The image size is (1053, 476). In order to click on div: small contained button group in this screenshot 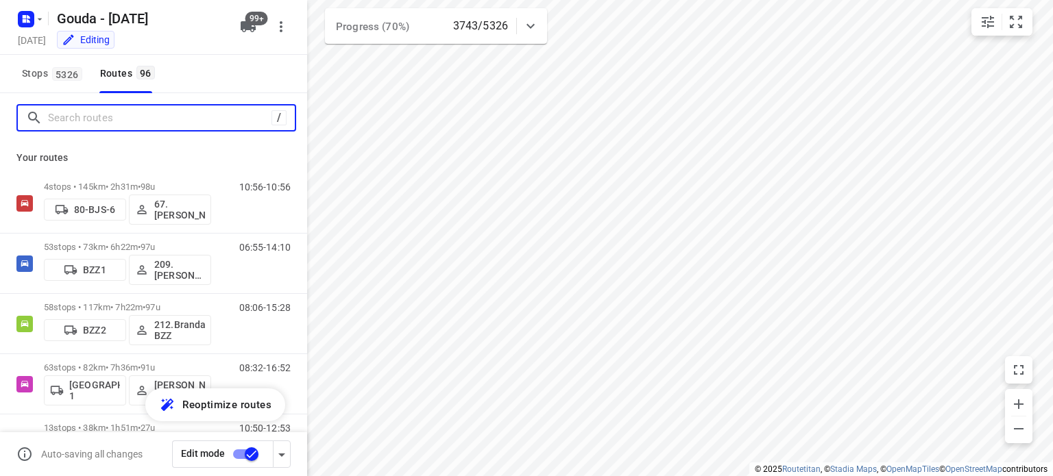, I will do `click(1002, 22)`.